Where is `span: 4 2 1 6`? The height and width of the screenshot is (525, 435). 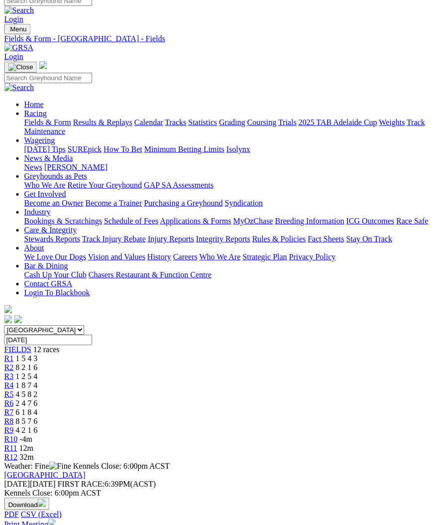 span: 4 2 1 6 is located at coordinates (26, 430).